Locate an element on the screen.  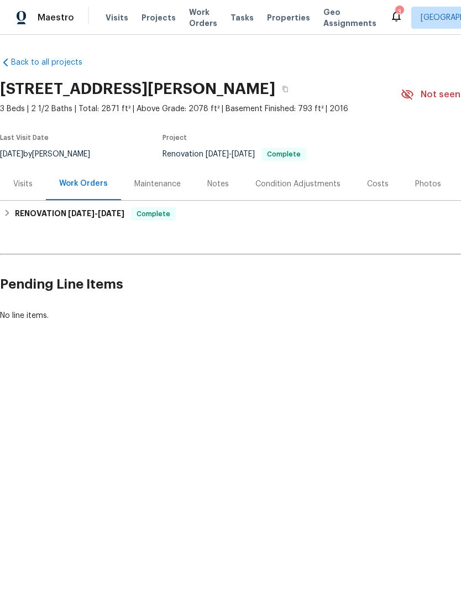
span: Work Orders is located at coordinates (203, 18).